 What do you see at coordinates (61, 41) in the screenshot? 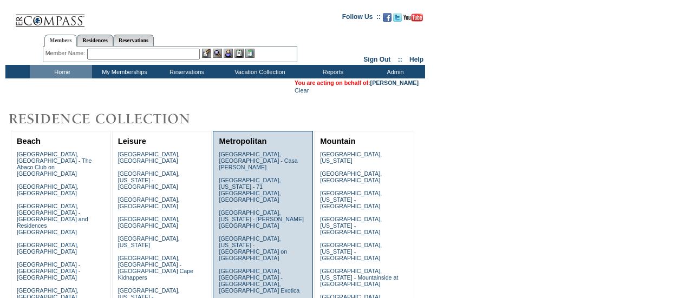
I see `a: Members` at bounding box center [61, 41].